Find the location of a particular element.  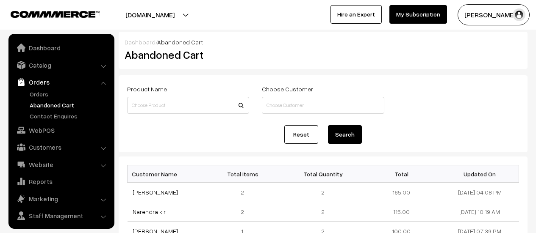

a: Reports is located at coordinates (61, 182).